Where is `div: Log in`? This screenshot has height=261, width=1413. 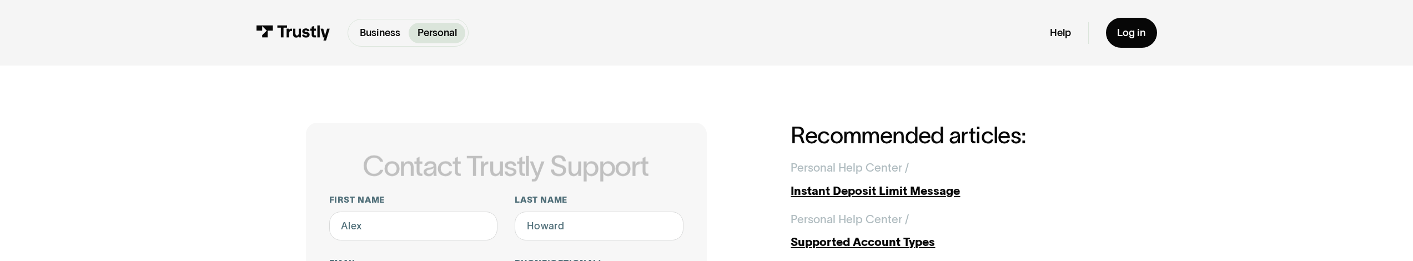
div: Log in is located at coordinates (1131, 33).